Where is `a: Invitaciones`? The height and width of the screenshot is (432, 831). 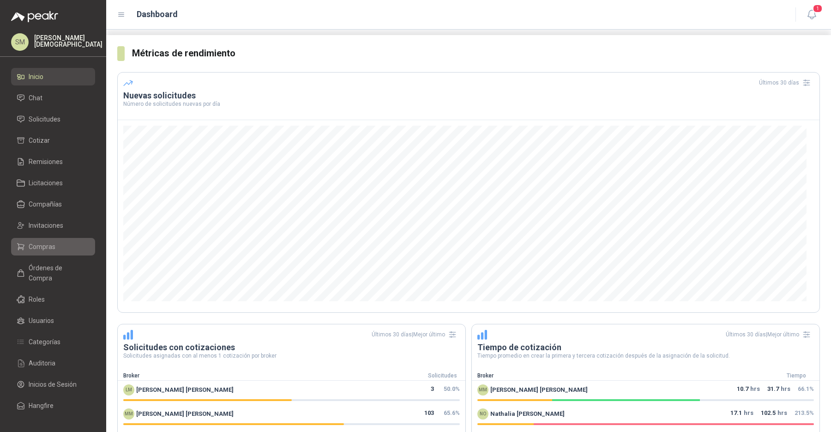 a: Invitaciones is located at coordinates (53, 225).